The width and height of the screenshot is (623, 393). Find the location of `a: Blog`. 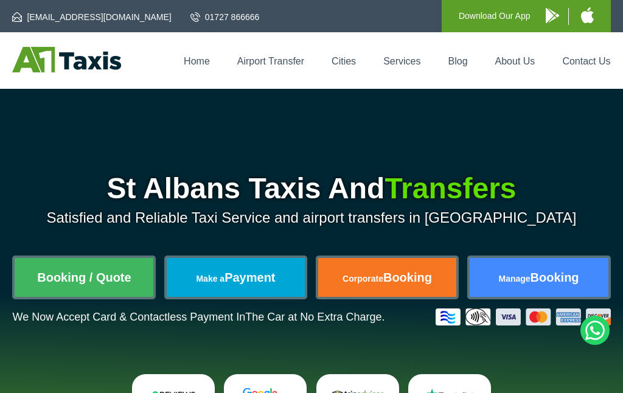

a: Blog is located at coordinates (458, 61).